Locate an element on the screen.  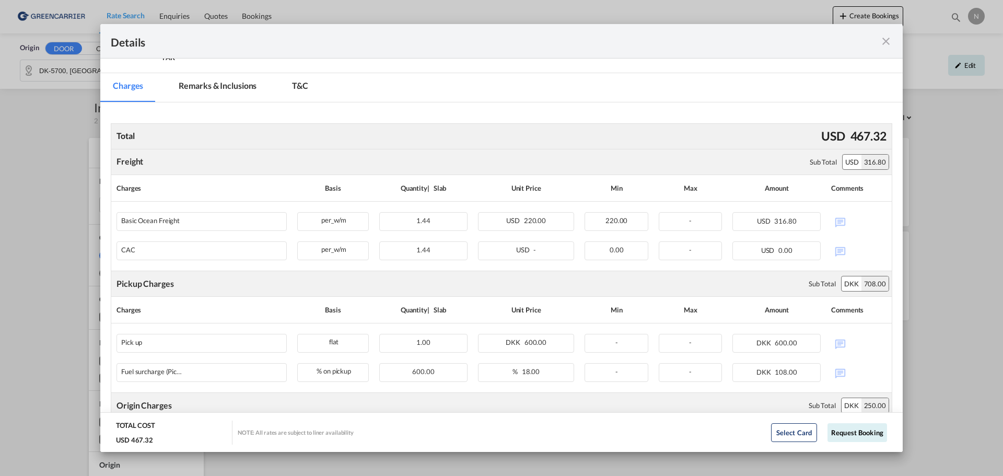
div: % on pickup is located at coordinates (333, 370).